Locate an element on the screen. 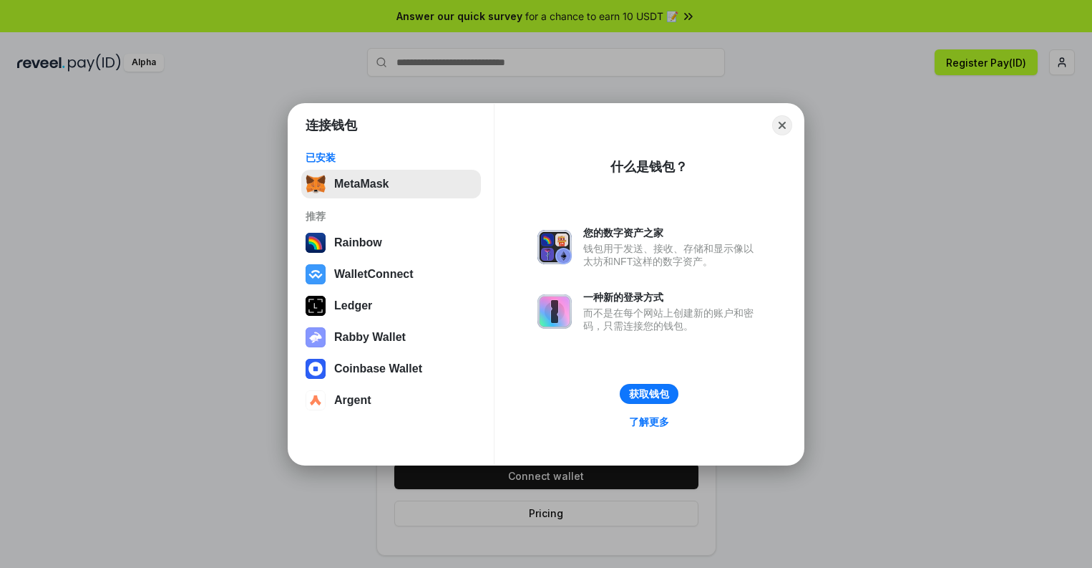 This screenshot has height=568, width=1092. button: 获取钱包 is located at coordinates (649, 394).